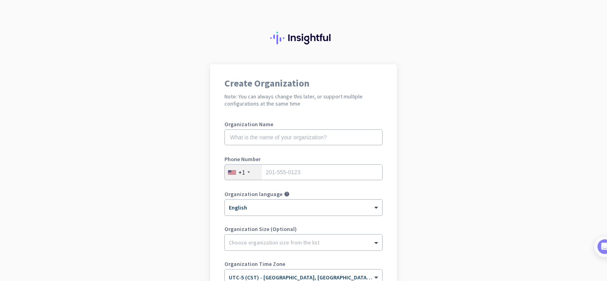 The image size is (607, 281). What do you see at coordinates (303, 264) in the screenshot?
I see `label: Organization Time Zone` at bounding box center [303, 264].